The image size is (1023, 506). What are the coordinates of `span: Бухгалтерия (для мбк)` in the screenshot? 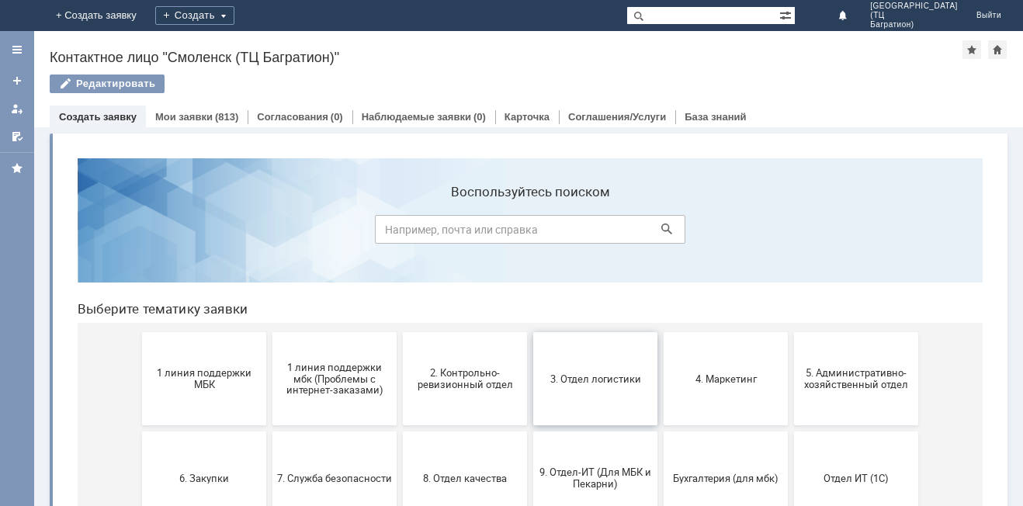 It's located at (661, 332).